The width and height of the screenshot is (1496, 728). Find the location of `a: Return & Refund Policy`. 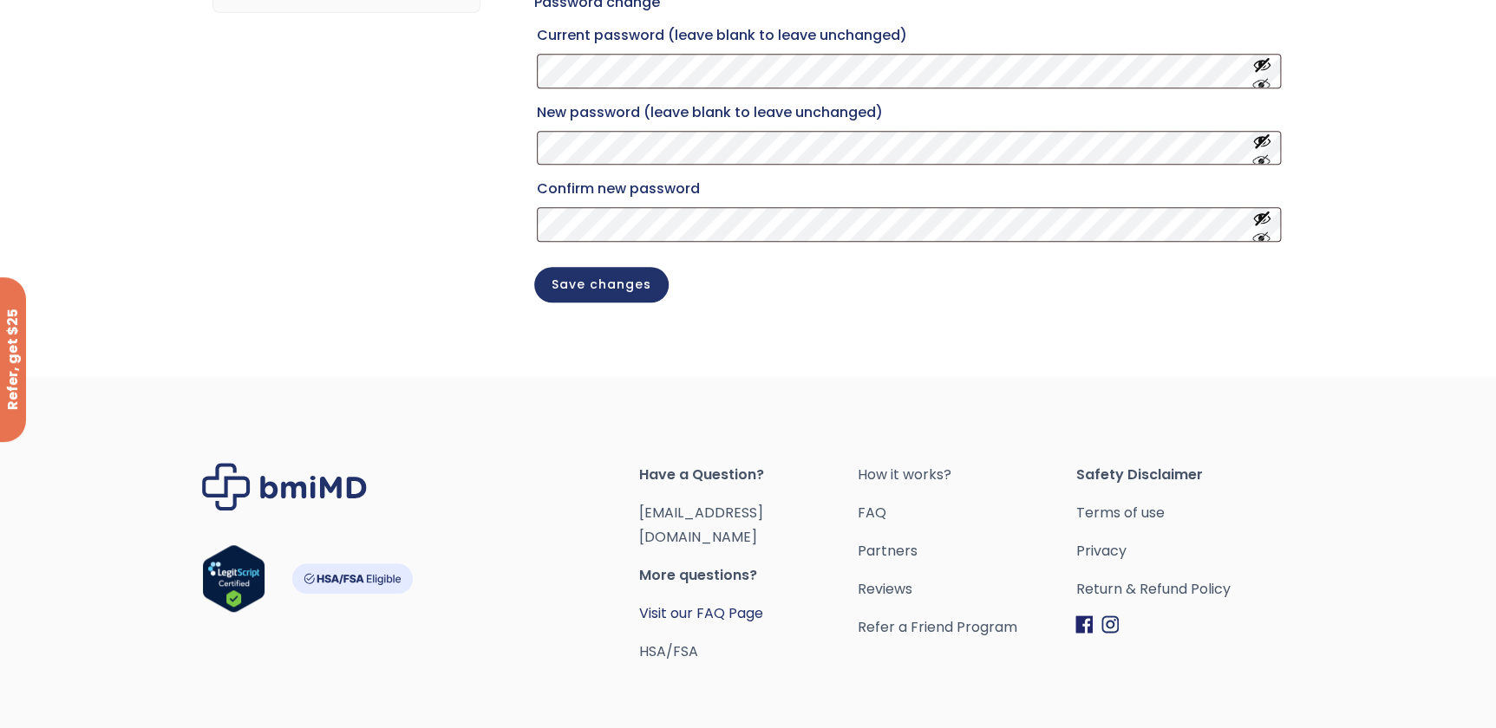

a: Return & Refund Policy is located at coordinates (1185, 590).